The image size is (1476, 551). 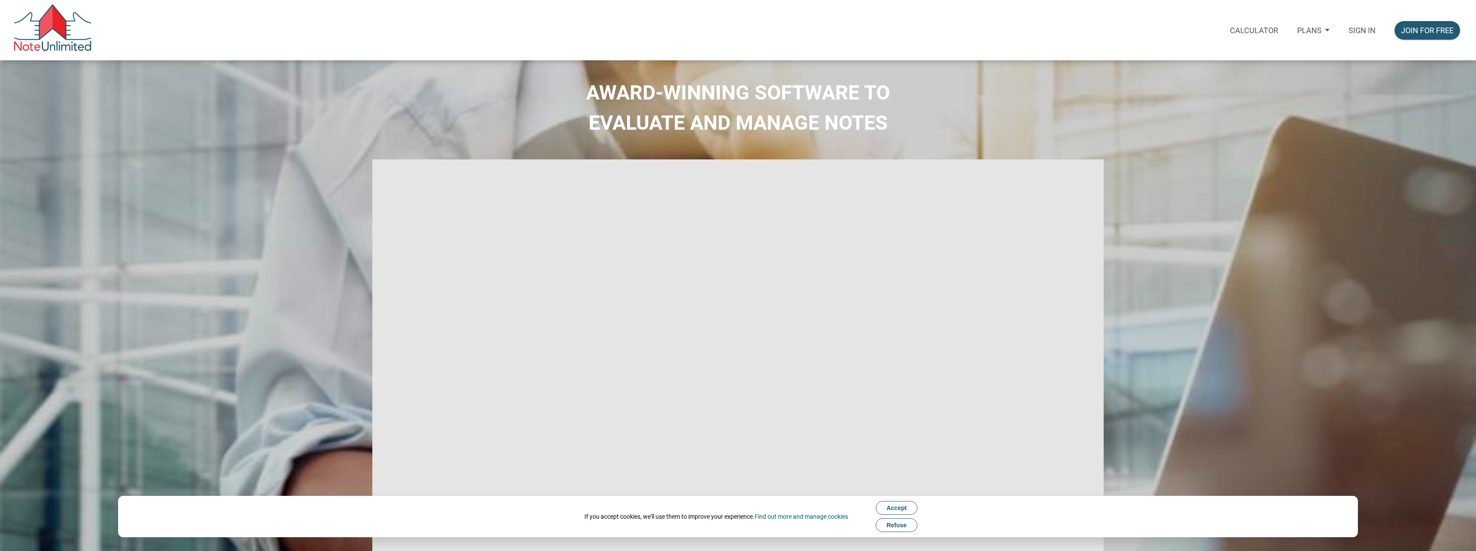 What do you see at coordinates (1254, 30) in the screenshot?
I see `p: Calculator` at bounding box center [1254, 30].